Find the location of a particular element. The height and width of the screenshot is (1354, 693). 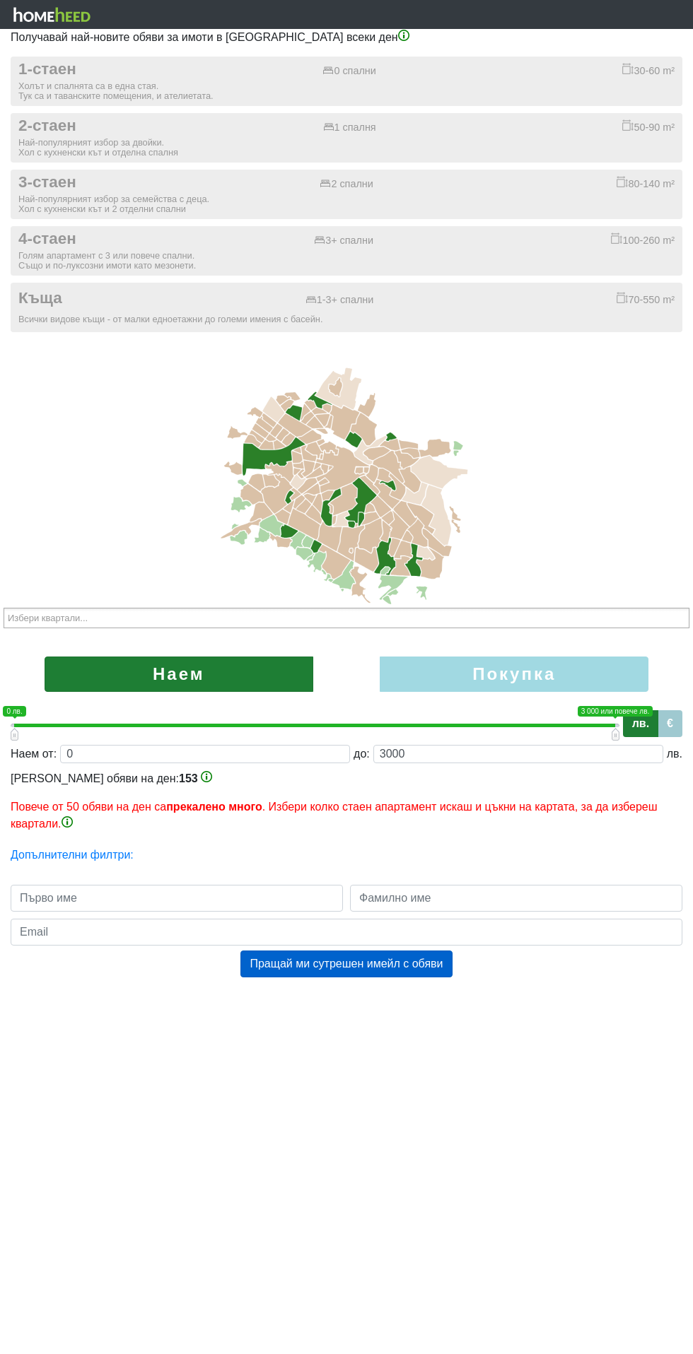

div: Голям апартамент с 3 или повече спални. Също и по-луксозни имоти като мезонети. is located at coordinates (346, 261).